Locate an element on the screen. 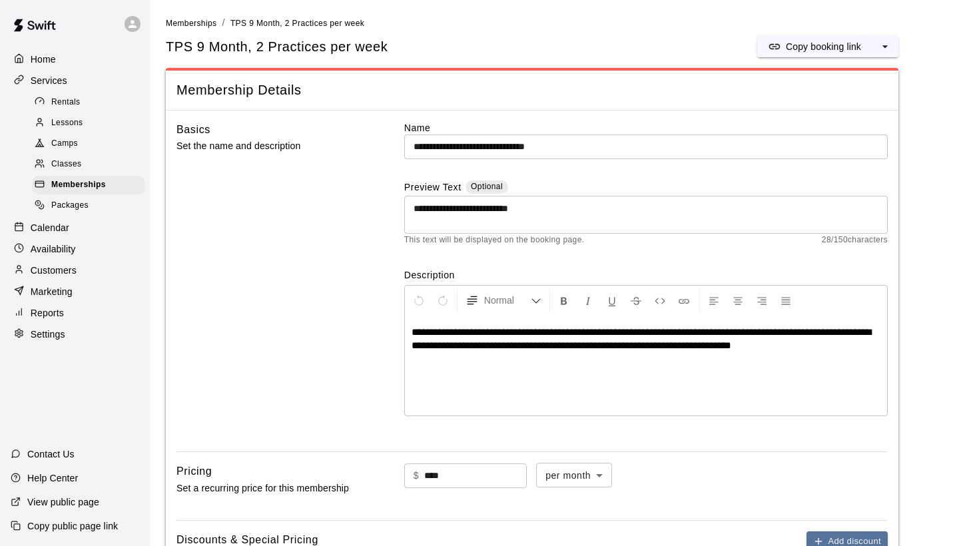 Image resolution: width=959 pixels, height=546 pixels. span: This text will be displayed on the booking page. is located at coordinates (494, 240).